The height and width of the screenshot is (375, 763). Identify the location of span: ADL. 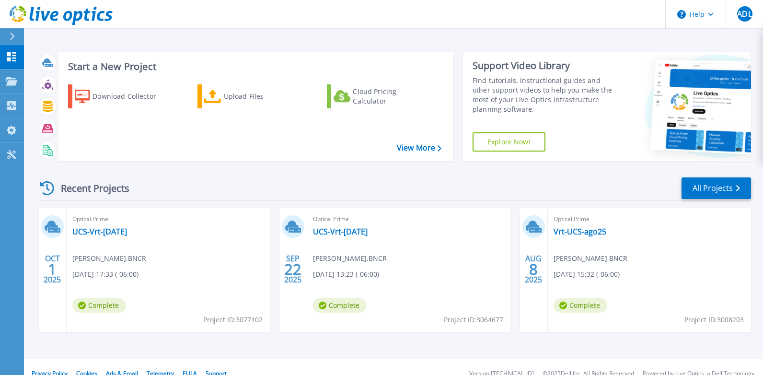
(744, 14).